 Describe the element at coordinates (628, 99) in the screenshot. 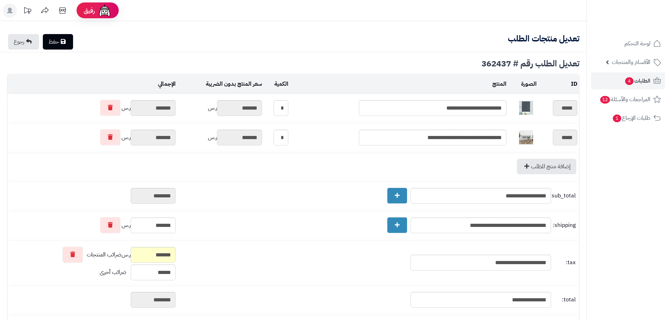

I see `a: المراجعات والأسئلة12` at that location.